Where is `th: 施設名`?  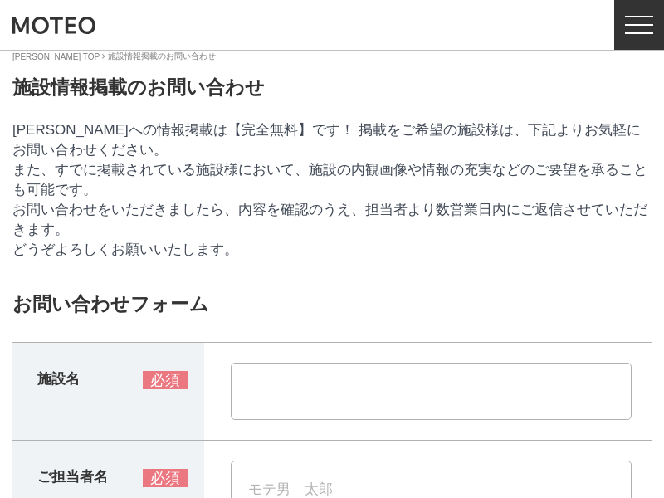
th: 施設名 is located at coordinates (108, 392).